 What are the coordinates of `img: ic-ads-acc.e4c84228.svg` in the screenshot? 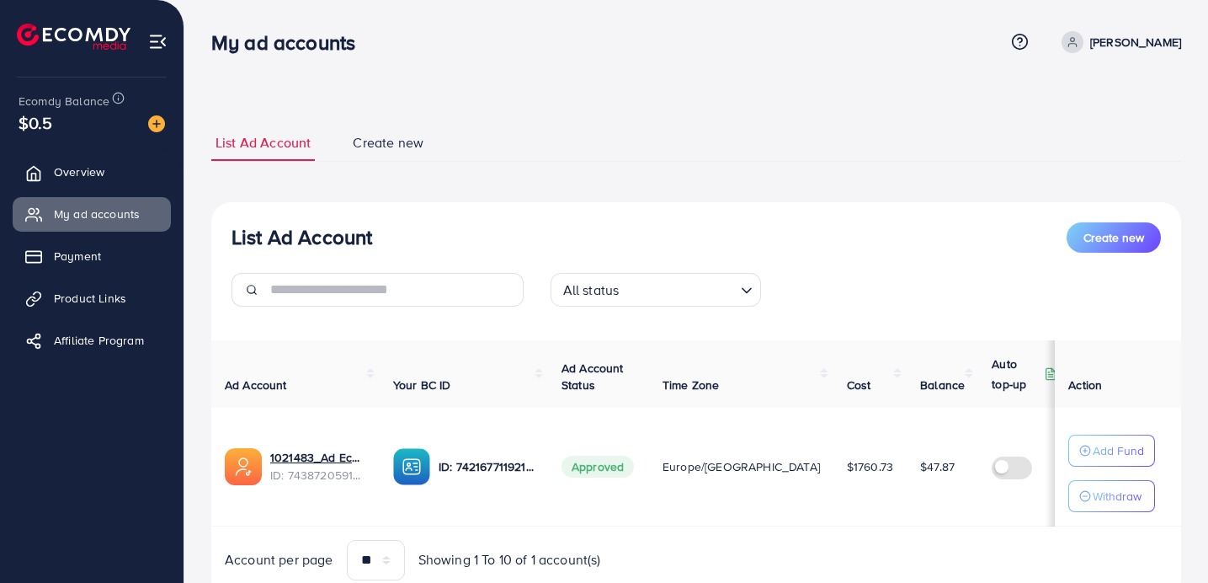 It's located at (243, 466).